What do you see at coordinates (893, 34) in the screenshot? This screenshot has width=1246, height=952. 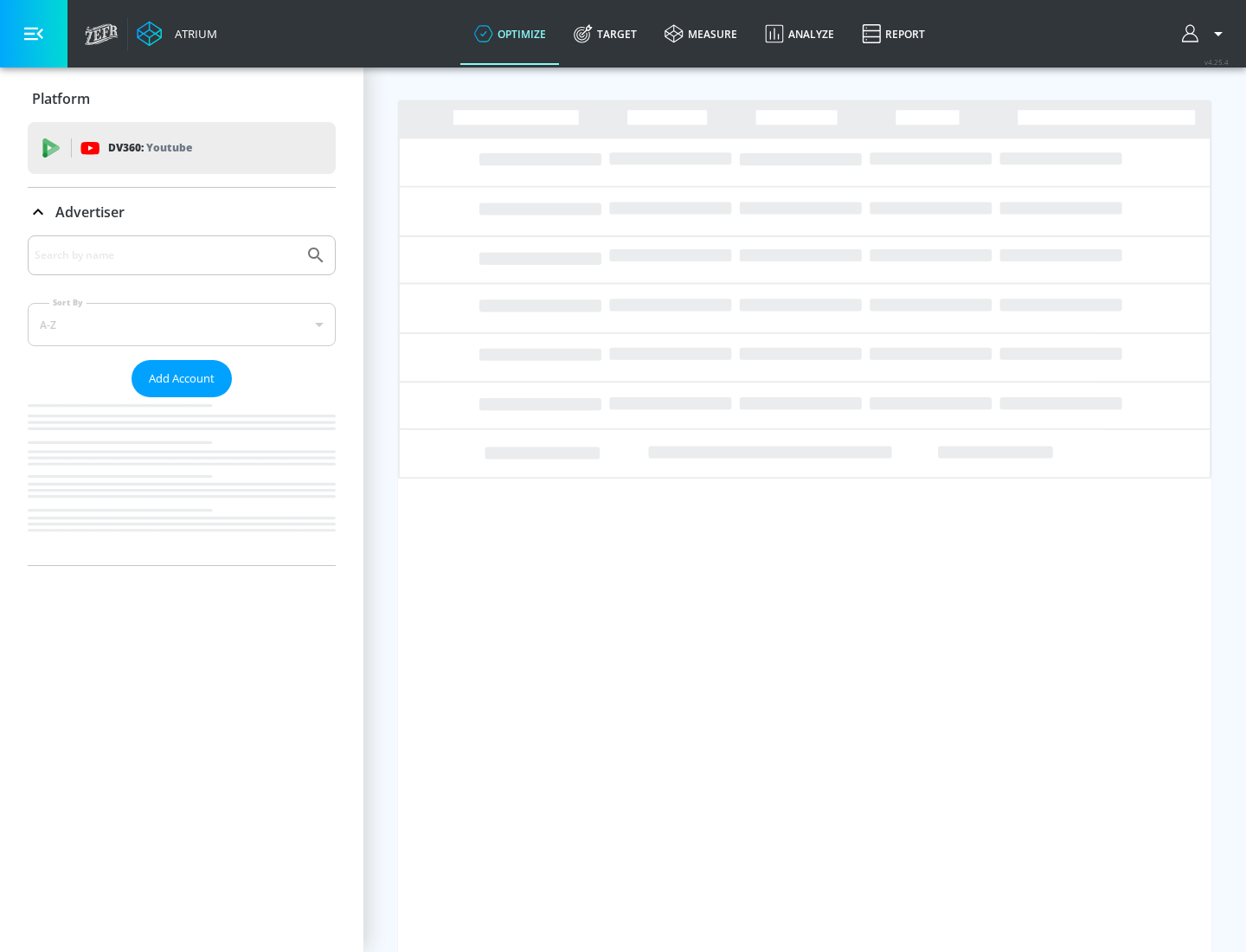 I see `a: Report` at bounding box center [893, 34].